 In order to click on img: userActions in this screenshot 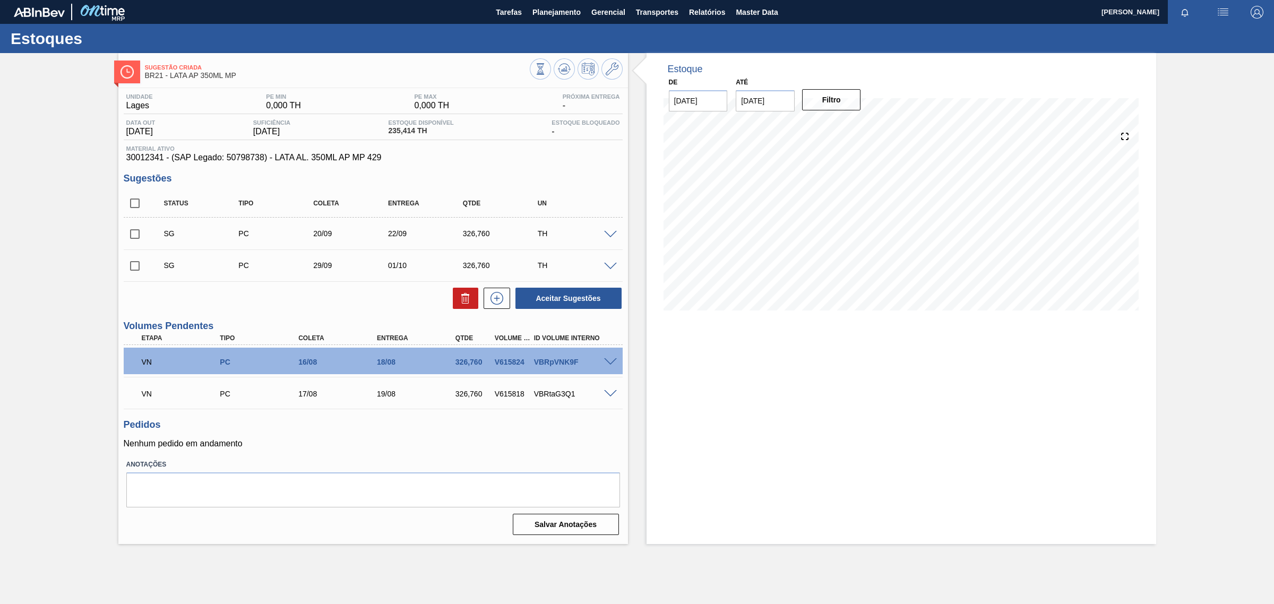, I will do `click(1223, 12)`.